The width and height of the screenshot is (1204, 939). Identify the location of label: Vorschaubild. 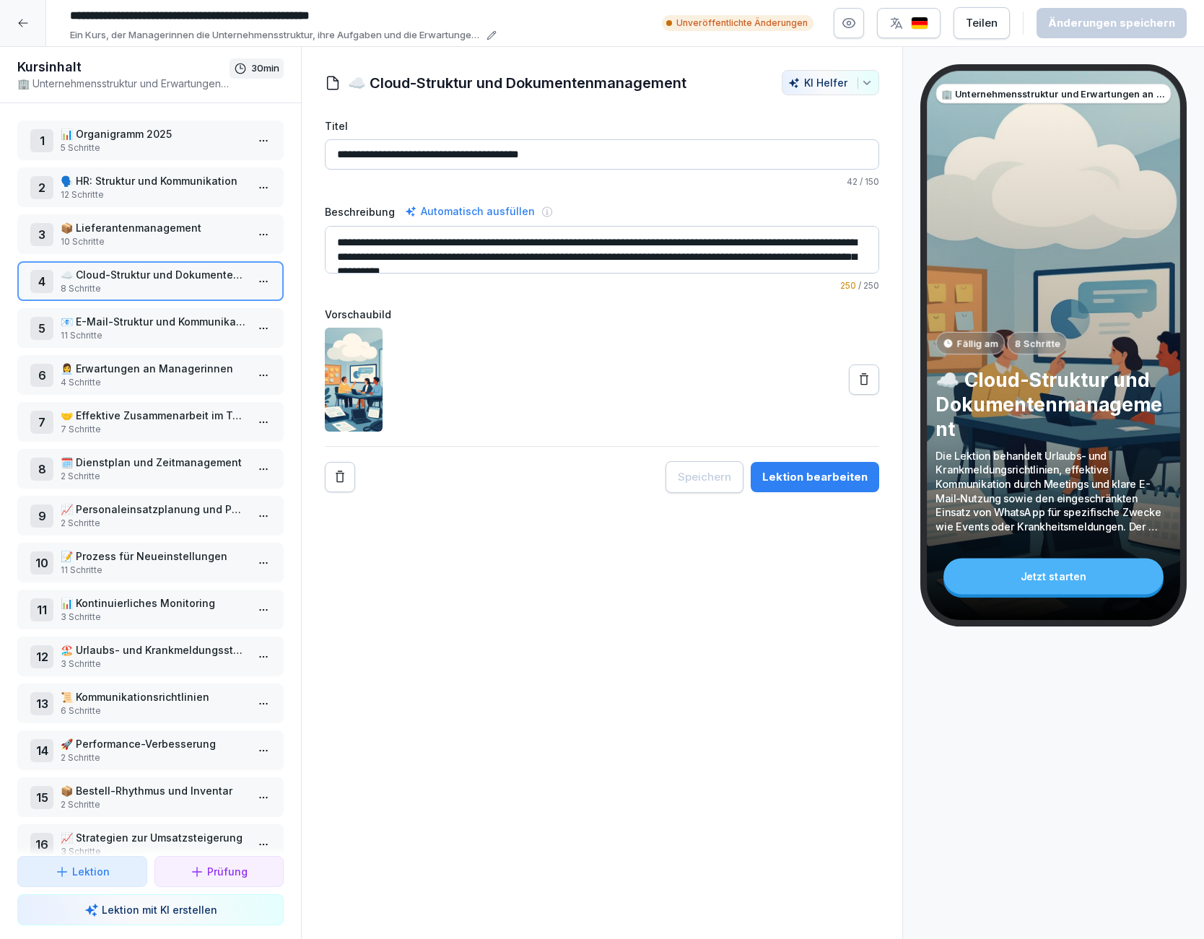
(602, 314).